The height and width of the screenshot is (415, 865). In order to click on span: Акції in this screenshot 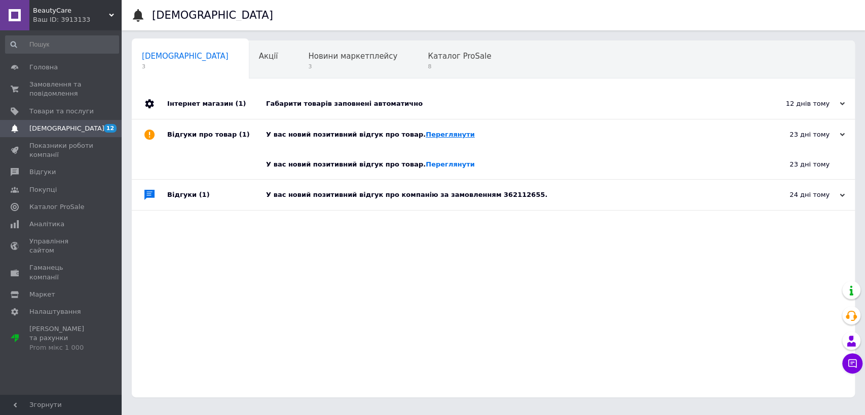, I will do `click(268, 56)`.